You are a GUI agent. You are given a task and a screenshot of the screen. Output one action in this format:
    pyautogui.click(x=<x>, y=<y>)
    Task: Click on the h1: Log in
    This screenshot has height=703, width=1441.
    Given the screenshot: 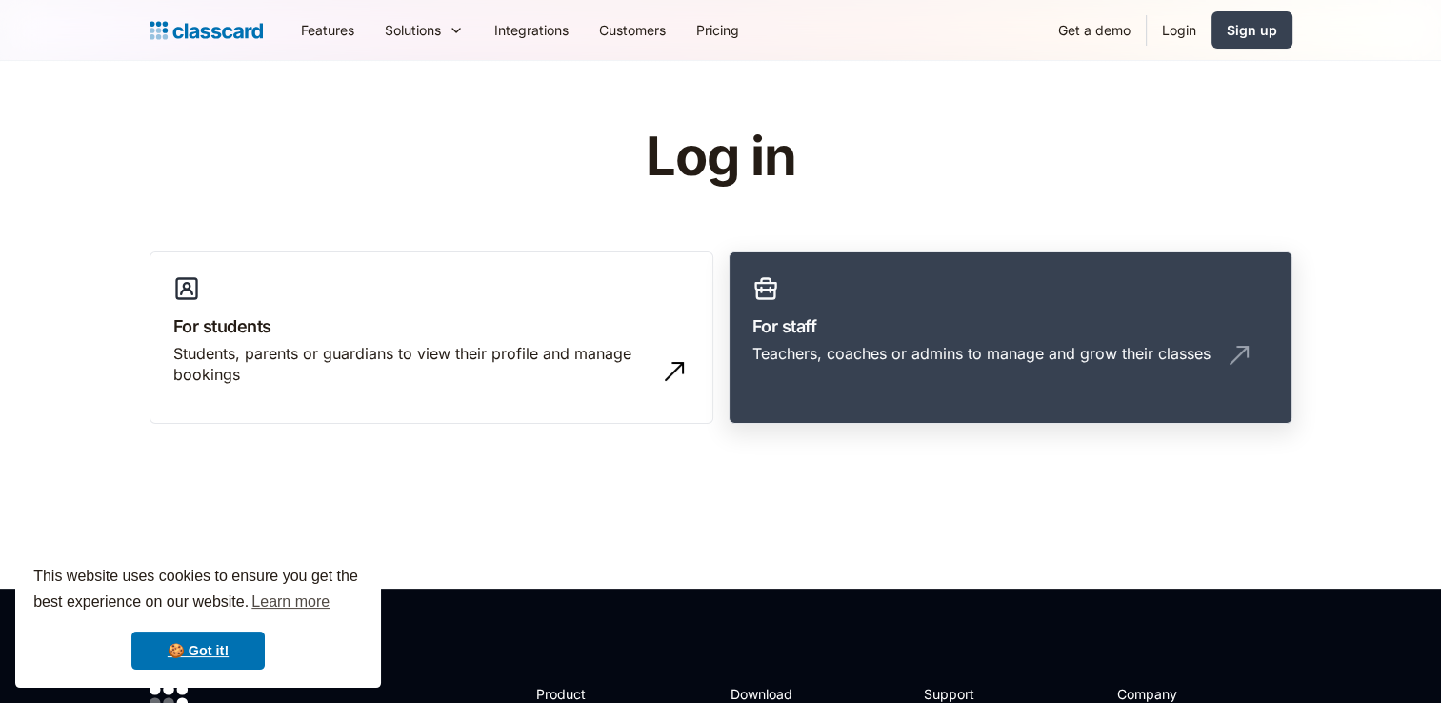 What is the action you would take?
    pyautogui.click(x=720, y=157)
    